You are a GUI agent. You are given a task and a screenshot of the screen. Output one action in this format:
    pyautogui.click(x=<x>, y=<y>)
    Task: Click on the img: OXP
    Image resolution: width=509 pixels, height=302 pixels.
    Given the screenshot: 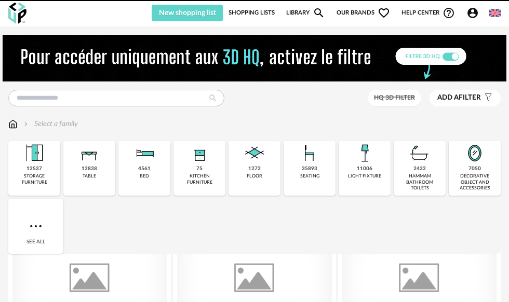 What is the action you would take?
    pyautogui.click(x=17, y=13)
    